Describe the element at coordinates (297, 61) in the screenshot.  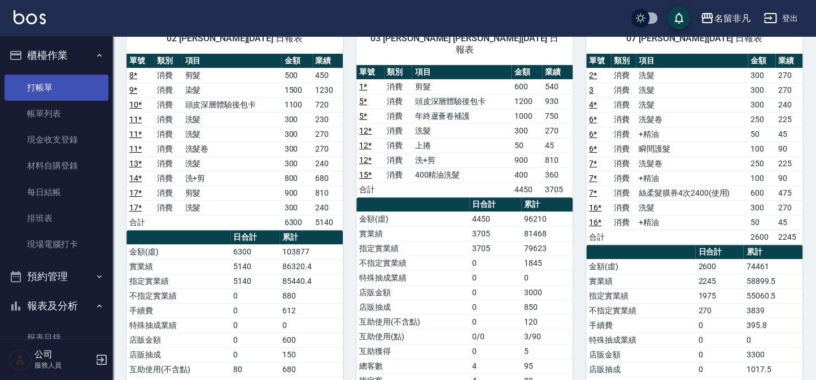
I see `th: 金額` at that location.